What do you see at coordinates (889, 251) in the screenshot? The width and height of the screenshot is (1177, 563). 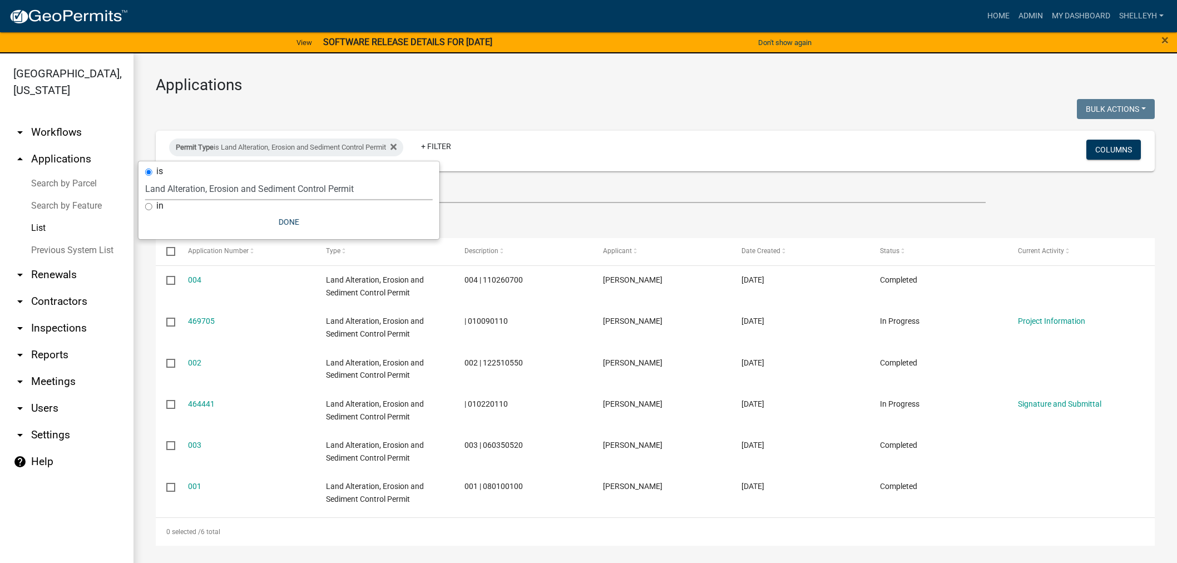 I see `span: Status` at bounding box center [889, 251].